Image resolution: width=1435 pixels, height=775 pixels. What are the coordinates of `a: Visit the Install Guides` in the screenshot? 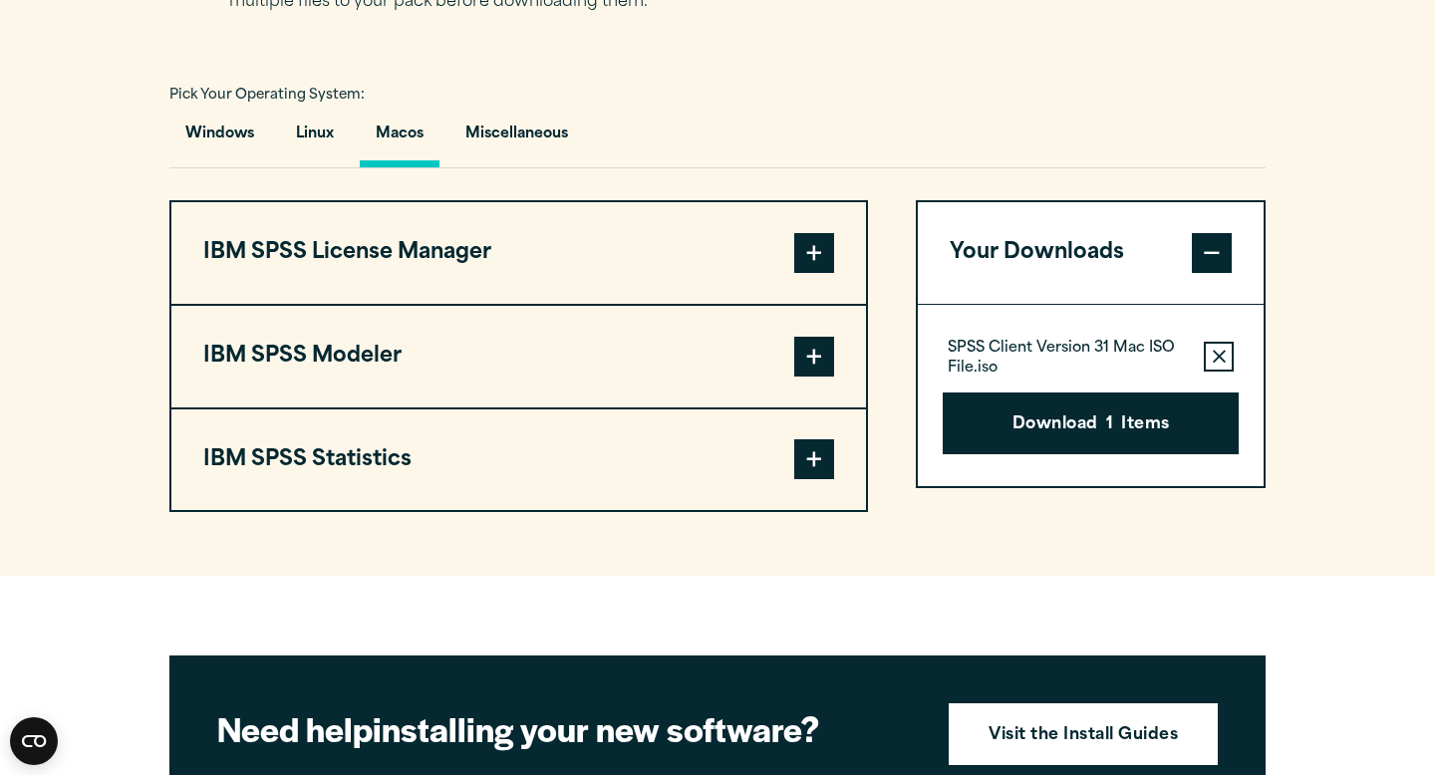 It's located at (1083, 734).